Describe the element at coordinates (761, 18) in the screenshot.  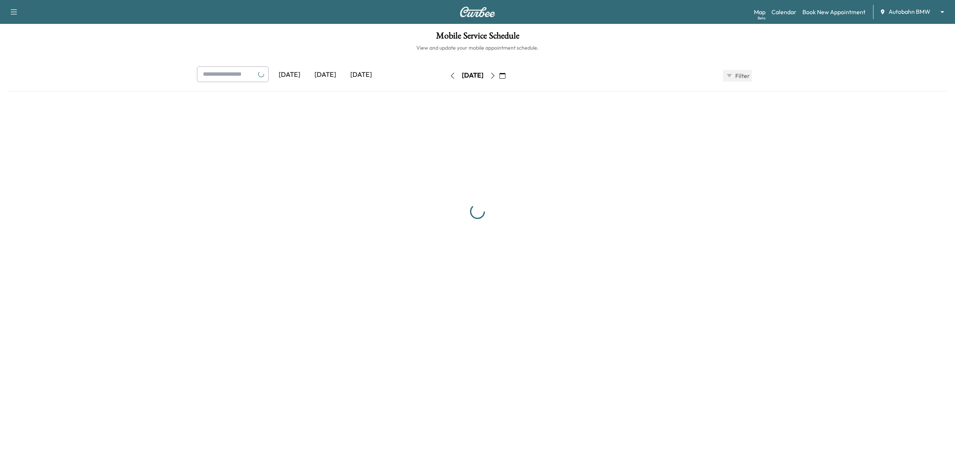
I see `div: Beta` at that location.